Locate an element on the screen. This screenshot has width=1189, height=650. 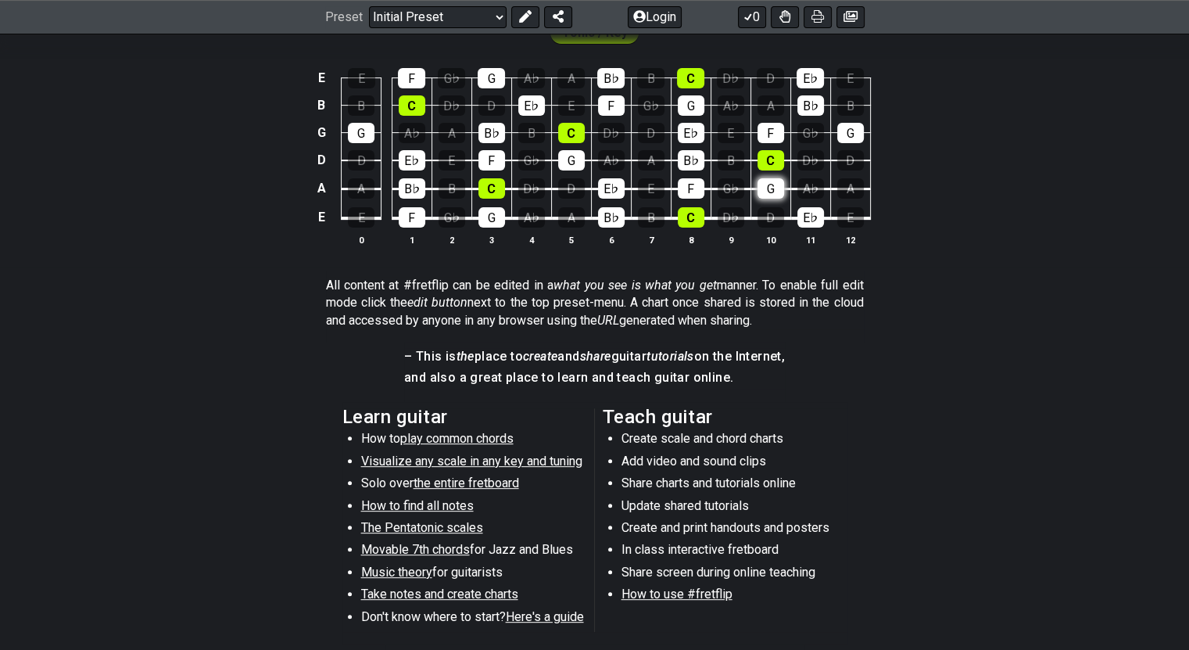
em: tutorials is located at coordinates (670, 356).